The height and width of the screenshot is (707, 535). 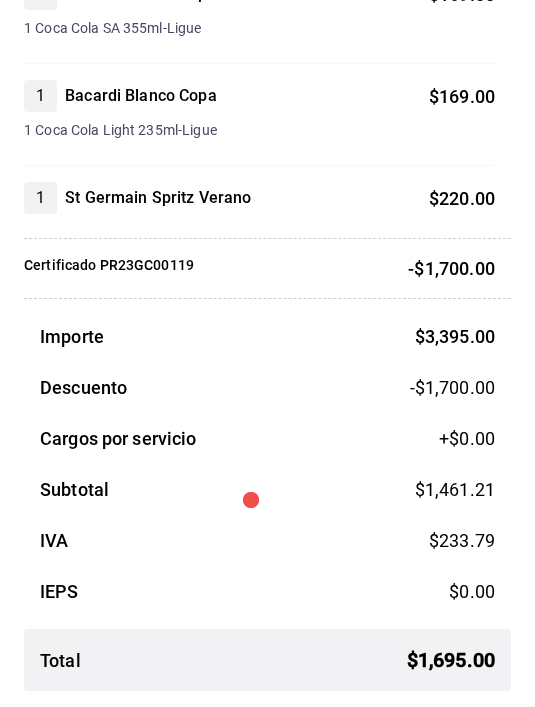 I want to click on h4: Bacardi Blanco Copa, so click(x=141, y=96).